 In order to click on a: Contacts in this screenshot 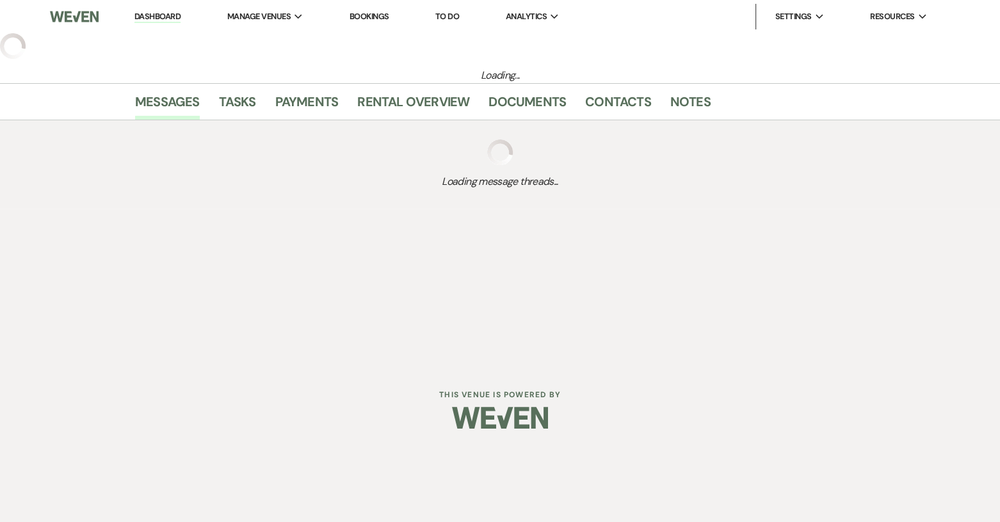, I will do `click(618, 106)`.